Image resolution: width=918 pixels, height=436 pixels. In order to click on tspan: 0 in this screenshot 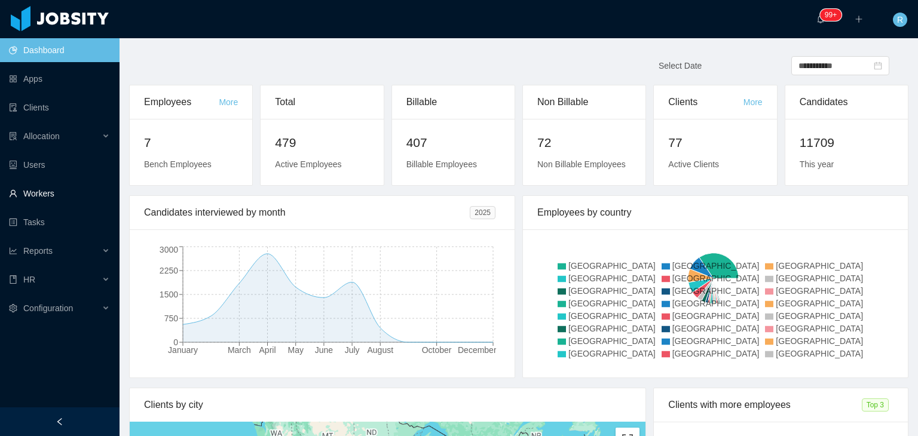, I will do `click(176, 343)`.